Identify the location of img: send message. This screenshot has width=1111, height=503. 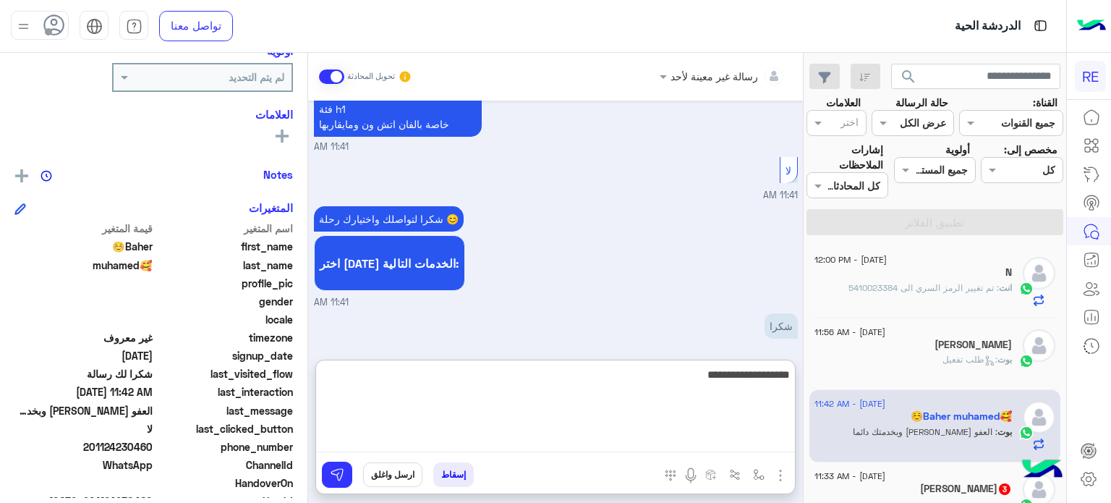
(337, 475).